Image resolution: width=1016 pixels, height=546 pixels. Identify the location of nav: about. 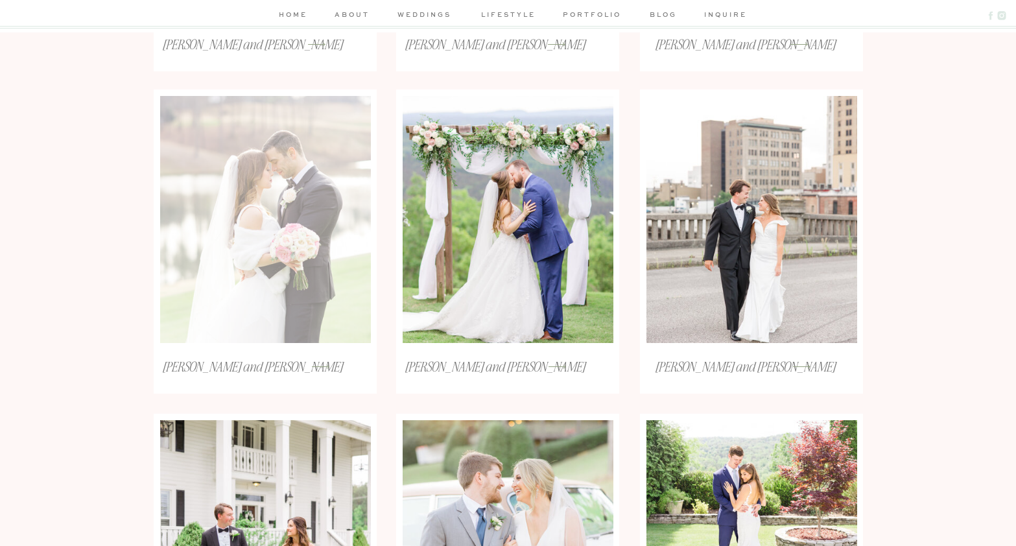
(352, 16).